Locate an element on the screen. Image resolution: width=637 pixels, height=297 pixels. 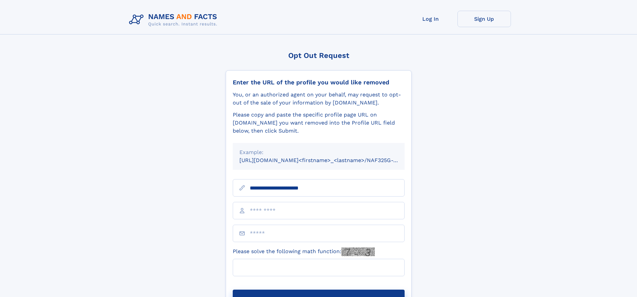
label: Please solve the following math function: is located at coordinates (304, 251).